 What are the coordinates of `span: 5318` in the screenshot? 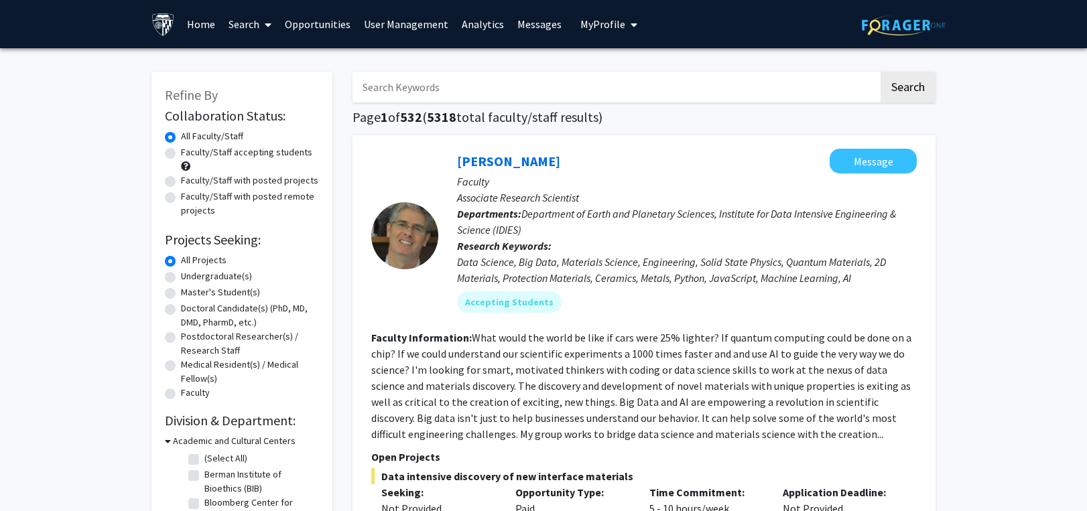 It's located at (442, 117).